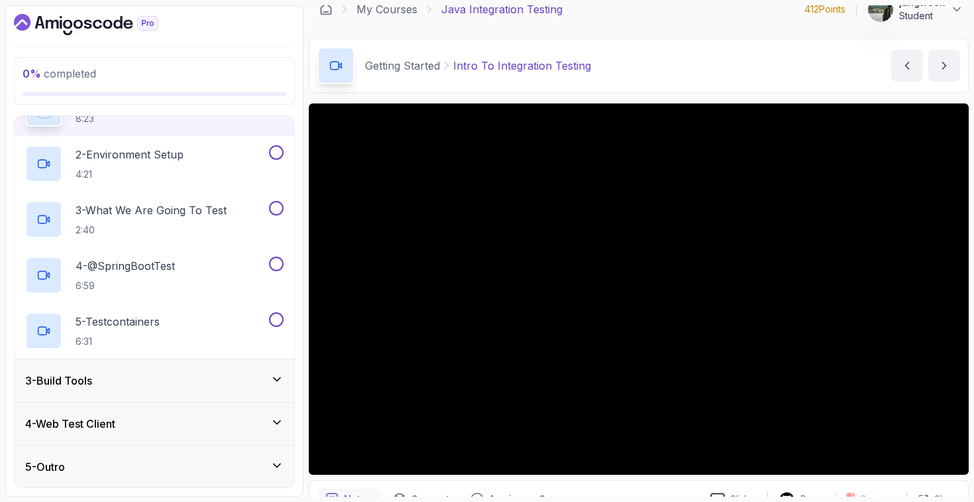  I want to click on button: next content, so click(944, 66).